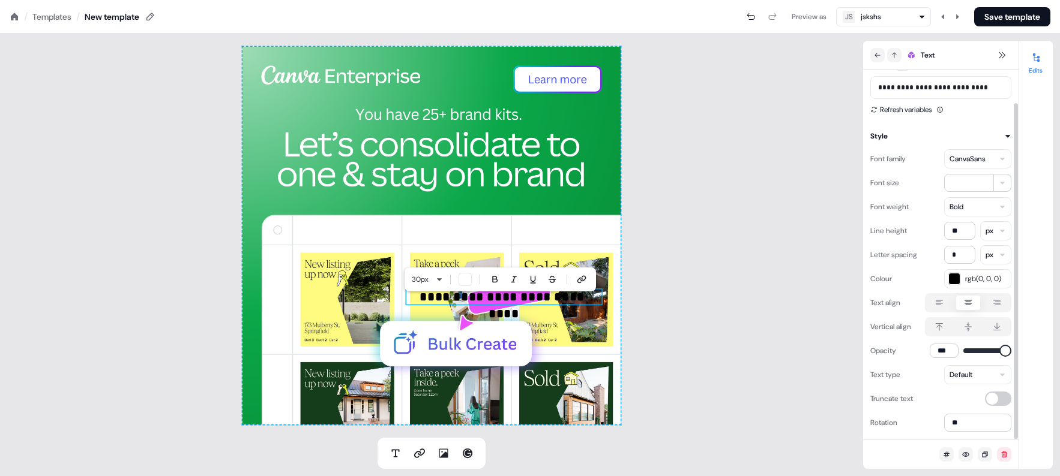  What do you see at coordinates (884, 183) in the screenshot?
I see `div: Font size` at bounding box center [884, 183].